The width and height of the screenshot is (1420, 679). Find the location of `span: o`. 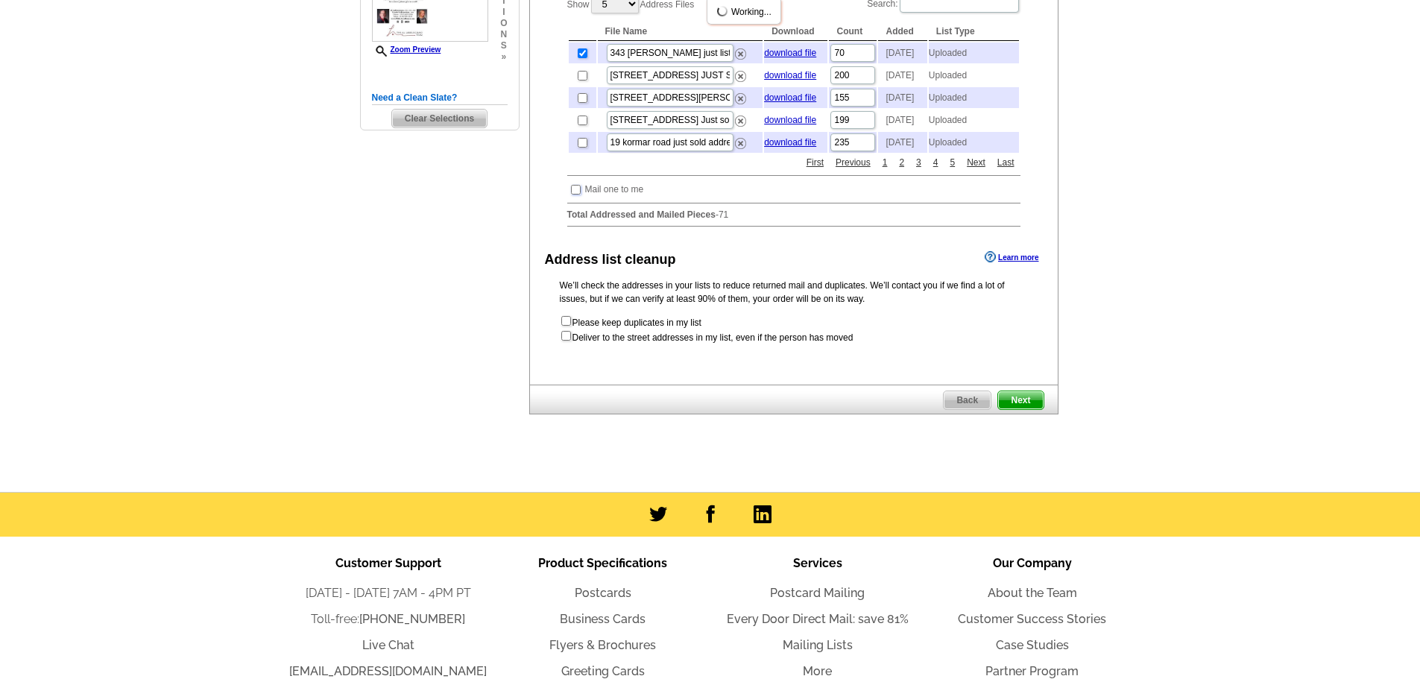

span: o is located at coordinates (503, 23).